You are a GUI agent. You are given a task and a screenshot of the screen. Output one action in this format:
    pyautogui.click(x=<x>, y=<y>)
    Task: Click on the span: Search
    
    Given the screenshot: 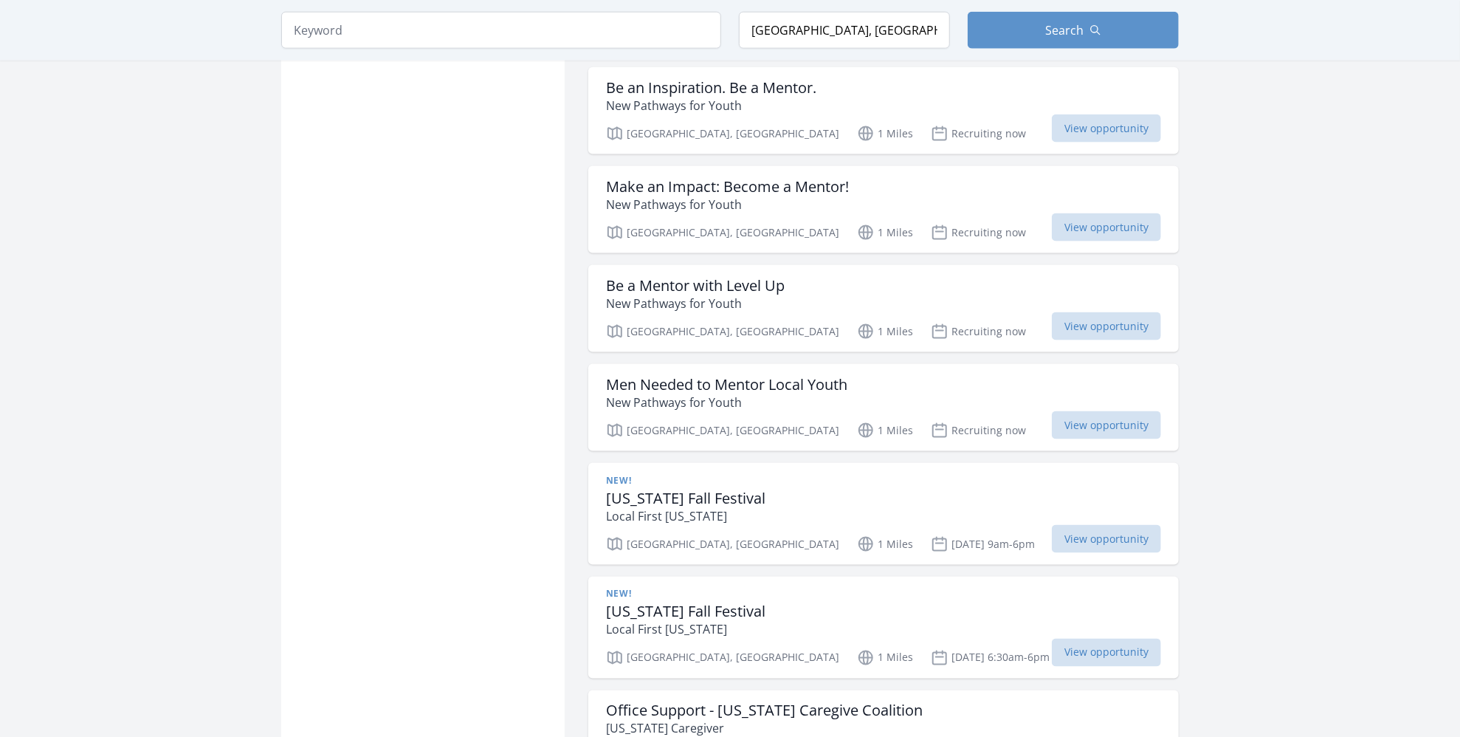 What is the action you would take?
    pyautogui.click(x=1064, y=30)
    